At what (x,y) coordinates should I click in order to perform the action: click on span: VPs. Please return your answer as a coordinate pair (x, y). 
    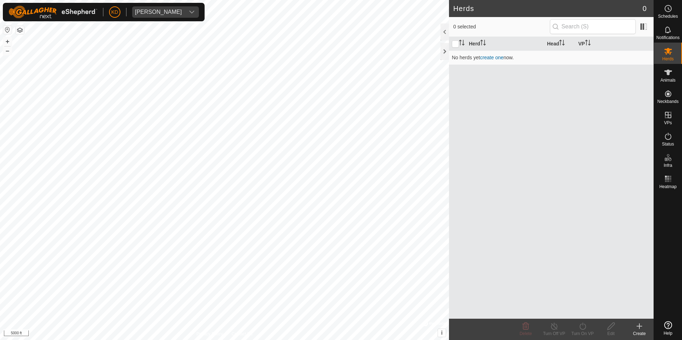
    Looking at the image, I should click on (668, 123).